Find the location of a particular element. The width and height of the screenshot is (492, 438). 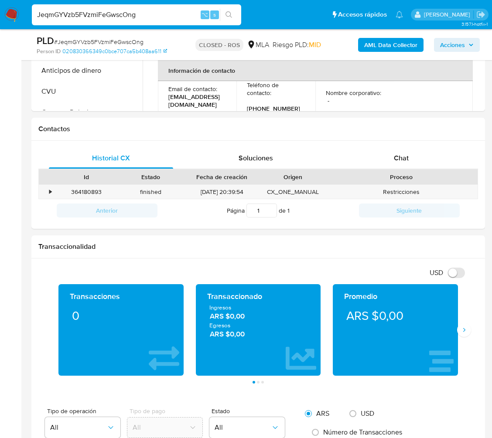

button: AML Data Collector is located at coordinates (391, 45).